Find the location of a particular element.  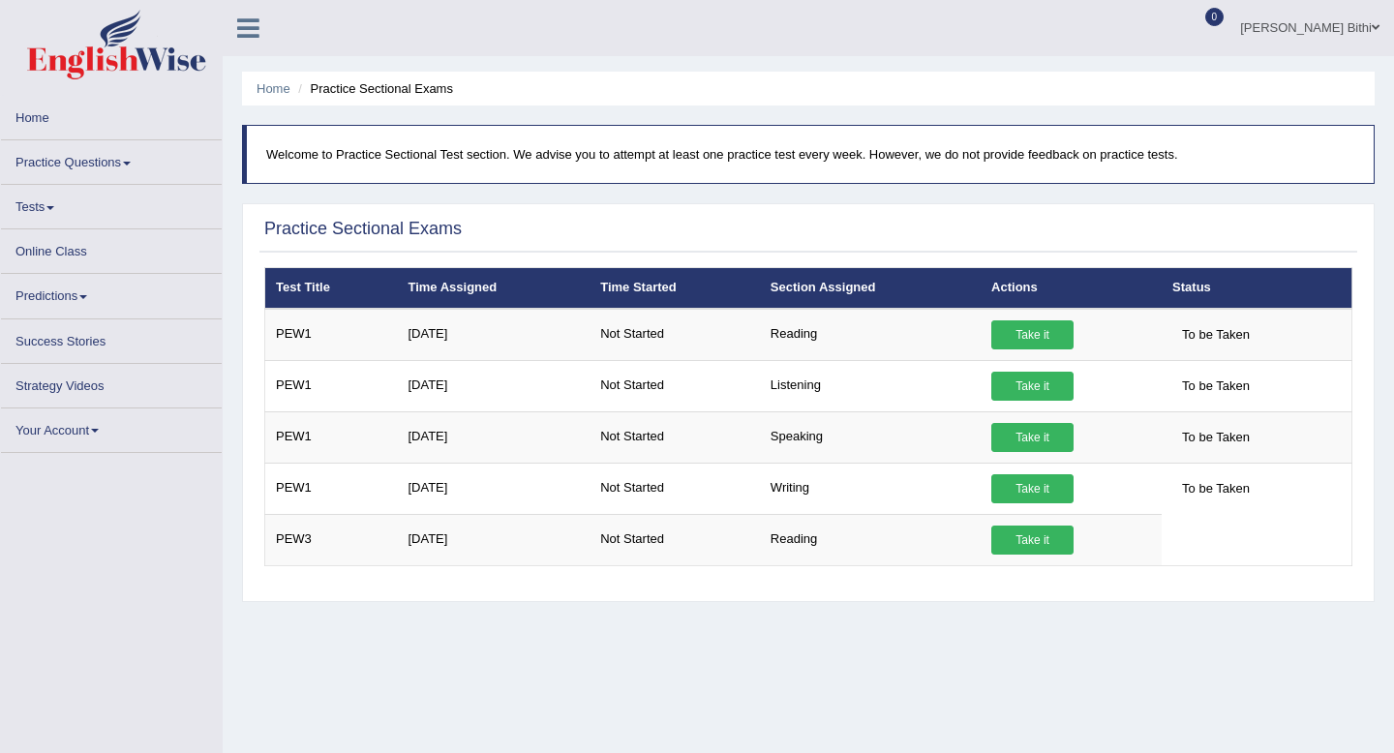

a: Strategy Videos is located at coordinates (111, 382).